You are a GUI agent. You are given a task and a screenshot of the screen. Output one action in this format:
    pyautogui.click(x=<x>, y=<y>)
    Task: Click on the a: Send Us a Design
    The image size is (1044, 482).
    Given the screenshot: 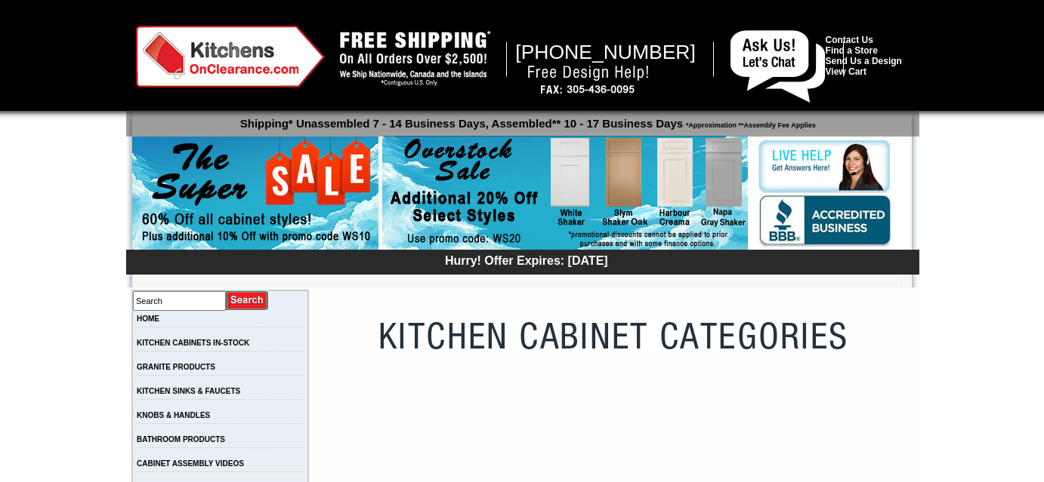 What is the action you would take?
    pyautogui.click(x=863, y=61)
    